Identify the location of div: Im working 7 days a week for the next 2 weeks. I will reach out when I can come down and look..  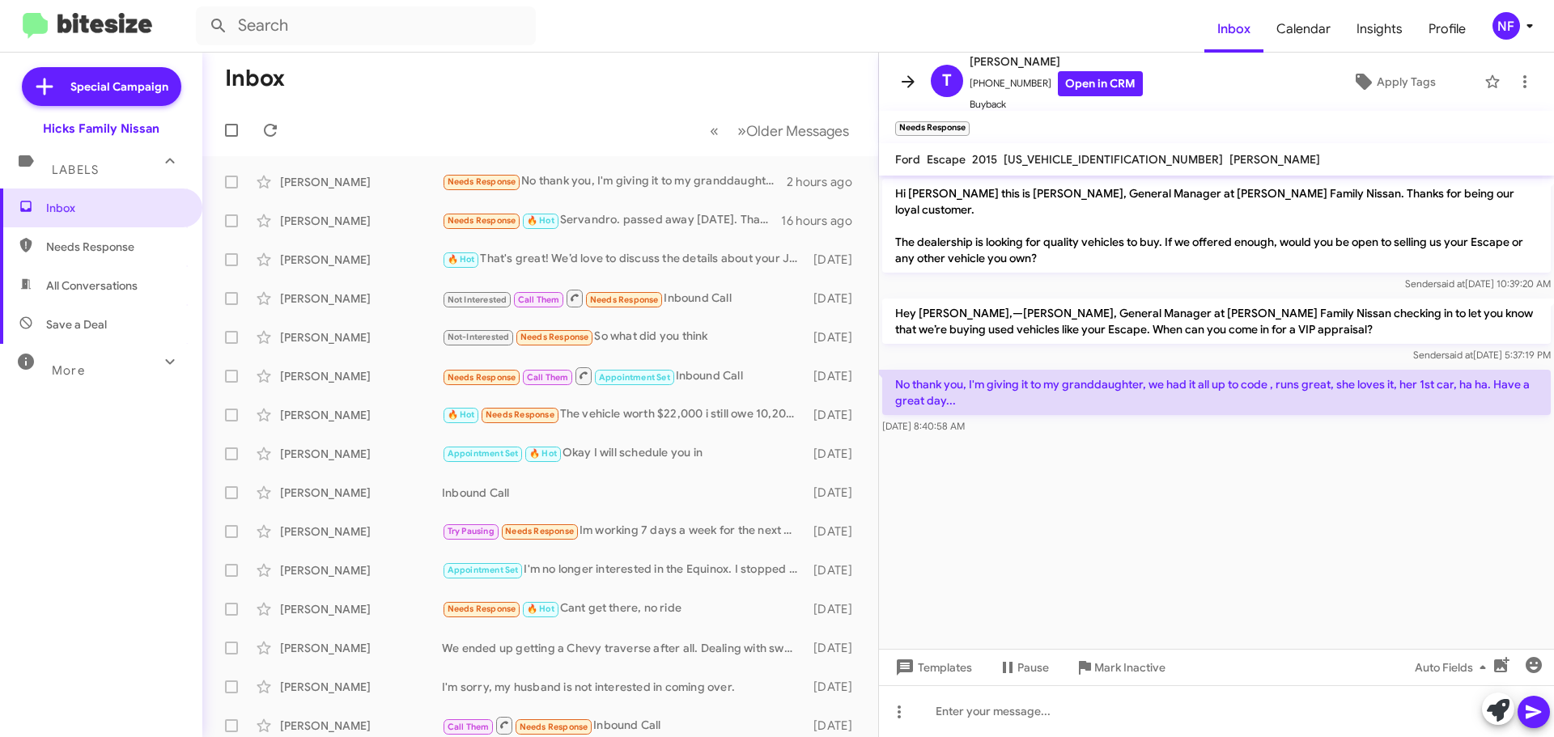
(623, 531).